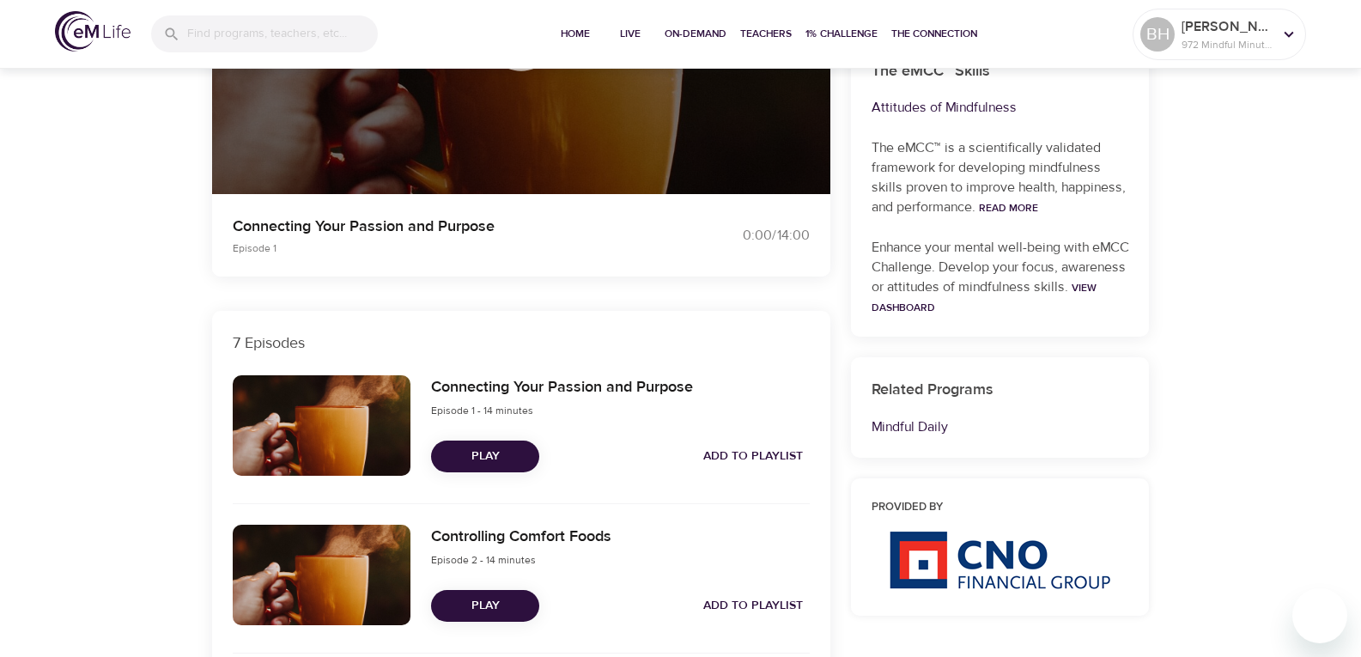 The height and width of the screenshot is (657, 1361). I want to click on p: Connecting Your Passion and Purpose, so click(447, 226).